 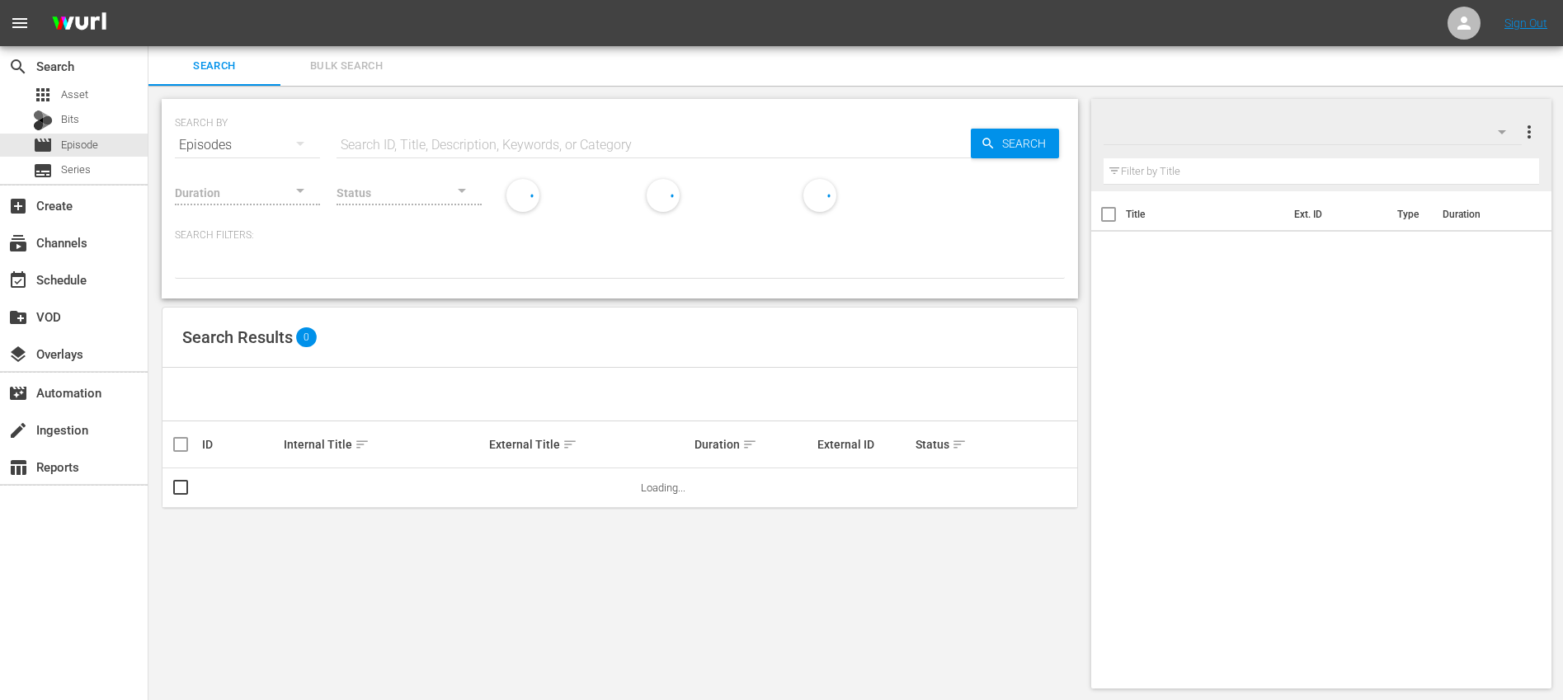 What do you see at coordinates (18, 206) in the screenshot?
I see `span: Create` at bounding box center [18, 206].